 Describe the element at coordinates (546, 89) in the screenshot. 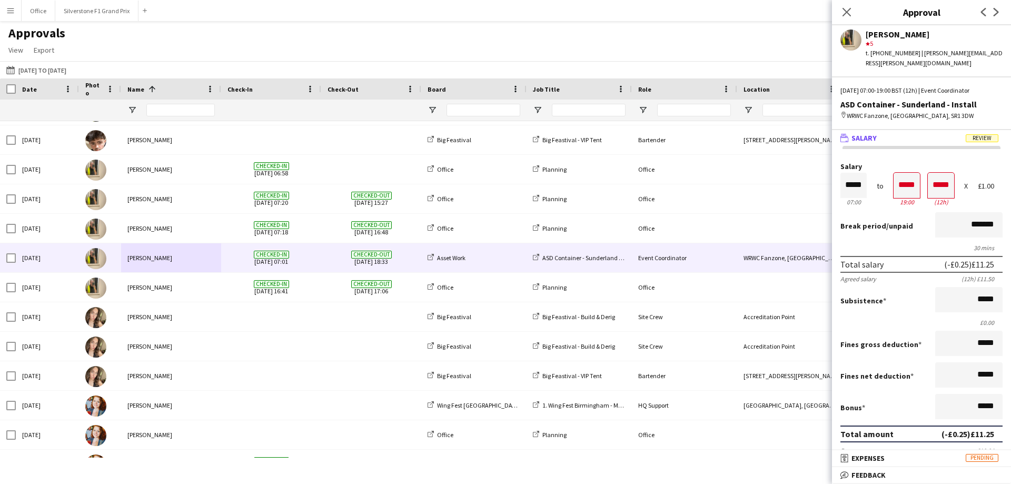

I see `span: Job Title` at that location.